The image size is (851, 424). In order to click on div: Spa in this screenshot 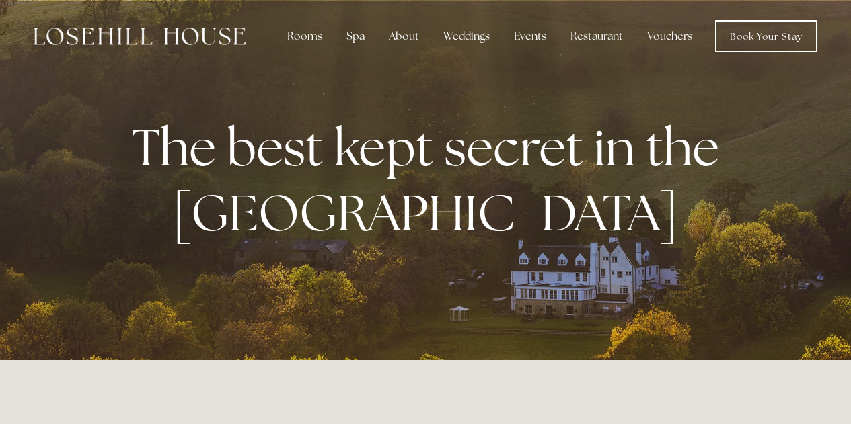, I will do `click(355, 36)`.